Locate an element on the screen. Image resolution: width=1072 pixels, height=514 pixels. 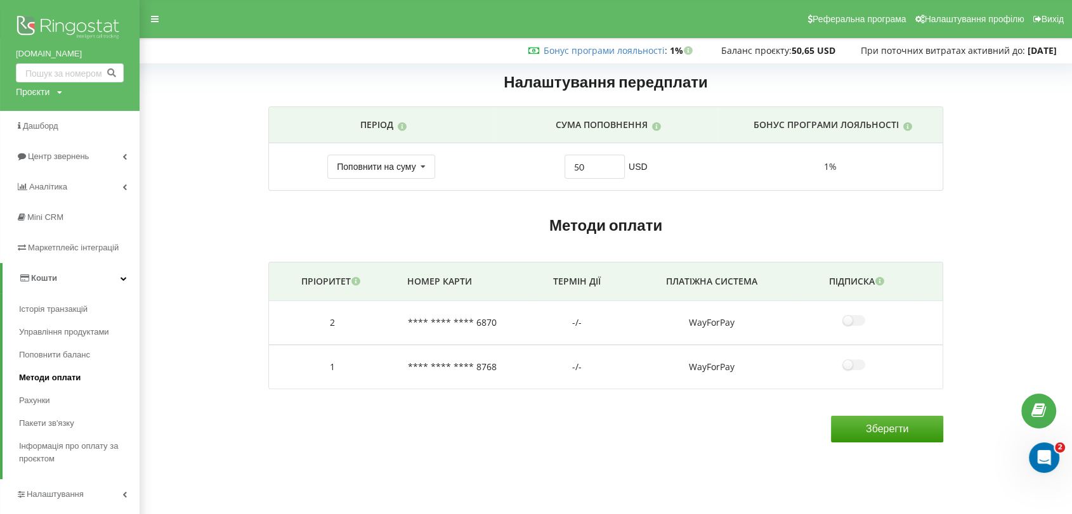
a: Бонус програми лояльності is located at coordinates (604, 50).